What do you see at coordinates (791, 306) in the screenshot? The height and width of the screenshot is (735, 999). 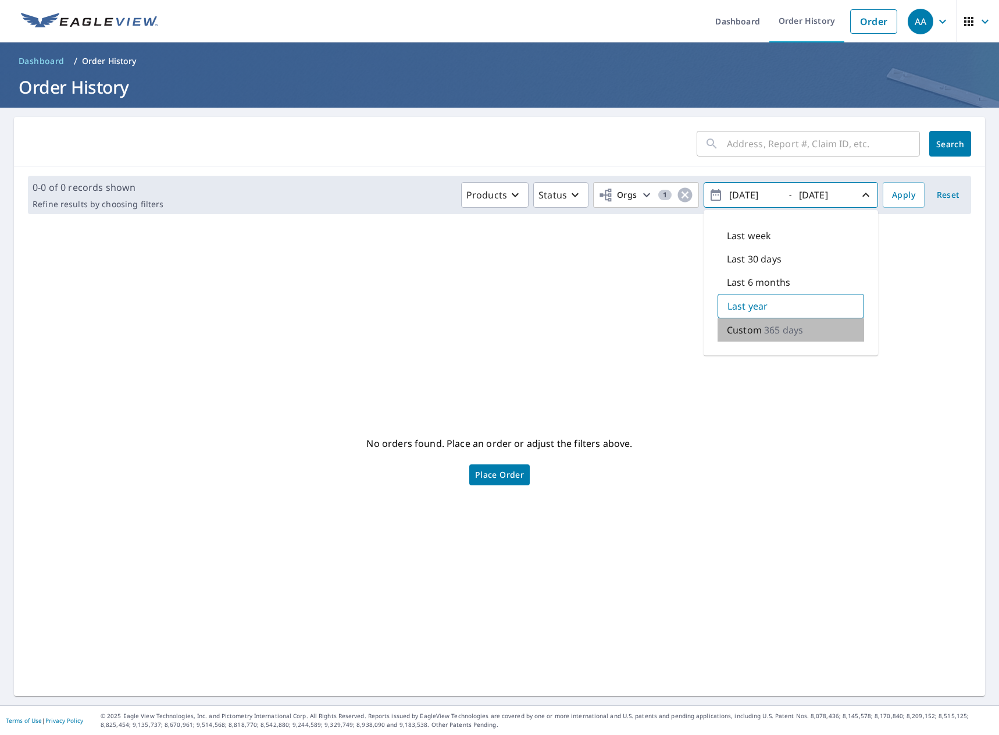 I see `div: Last year` at bounding box center [791, 306].